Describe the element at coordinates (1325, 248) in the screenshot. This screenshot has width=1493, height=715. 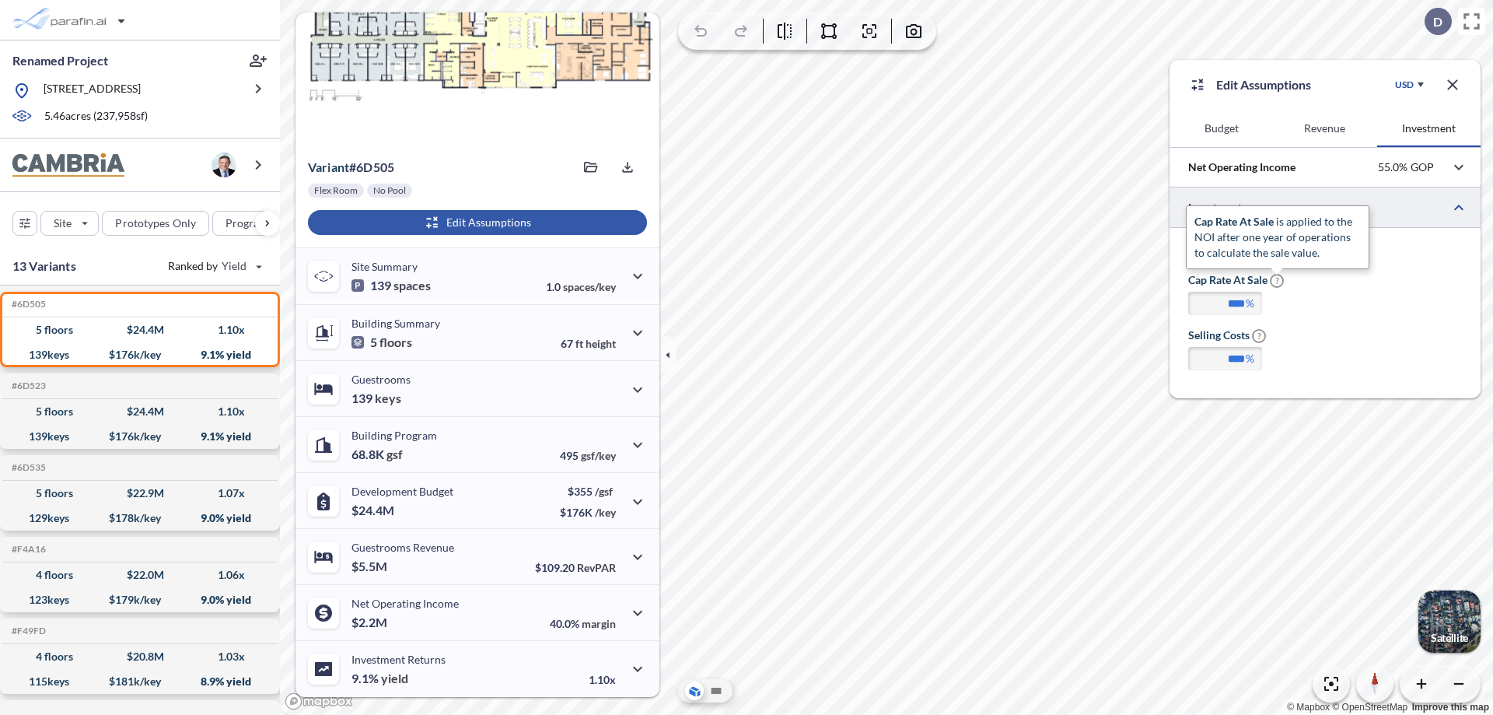
I see `h3: Investment` at that location.